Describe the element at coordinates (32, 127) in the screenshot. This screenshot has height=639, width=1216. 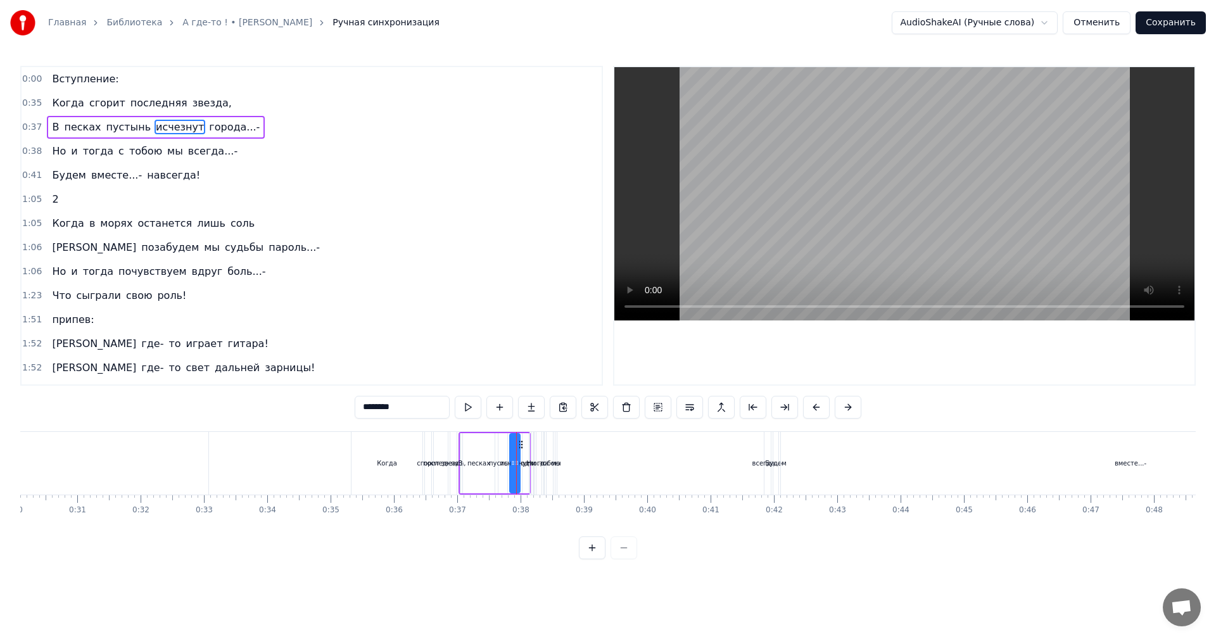
I see `span: 0:37` at that location.